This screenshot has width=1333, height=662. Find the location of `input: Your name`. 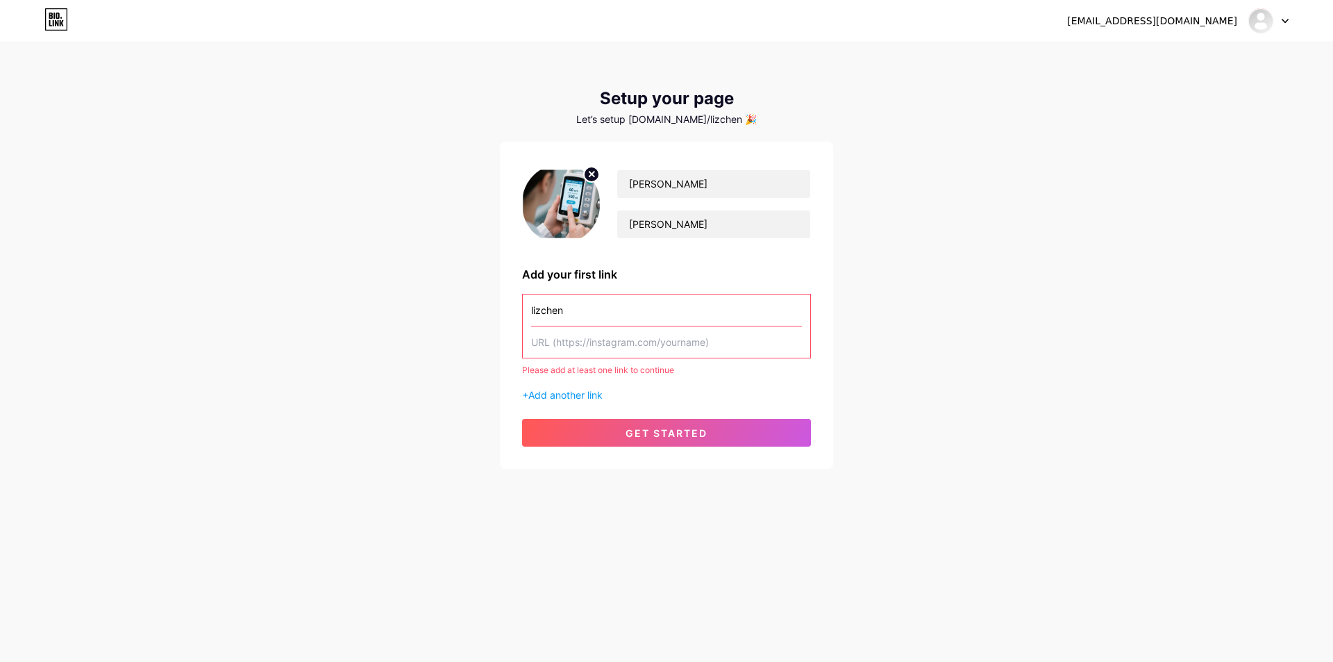

input: Your name is located at coordinates (714, 184).